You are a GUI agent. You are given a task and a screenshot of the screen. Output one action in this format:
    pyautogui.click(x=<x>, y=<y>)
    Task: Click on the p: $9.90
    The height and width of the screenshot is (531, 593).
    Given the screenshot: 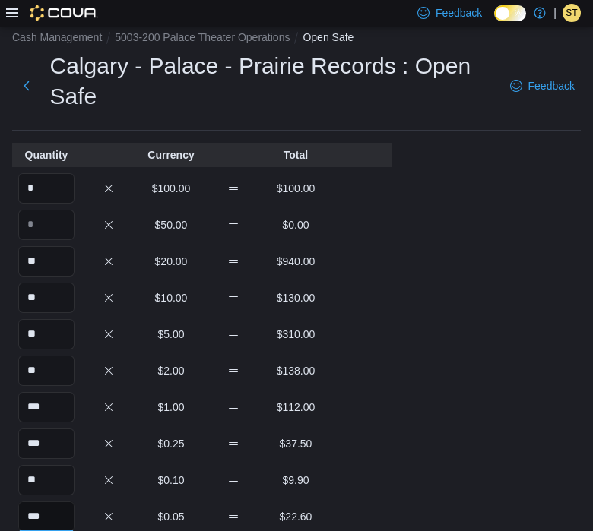 What is the action you would take?
    pyautogui.click(x=296, y=480)
    